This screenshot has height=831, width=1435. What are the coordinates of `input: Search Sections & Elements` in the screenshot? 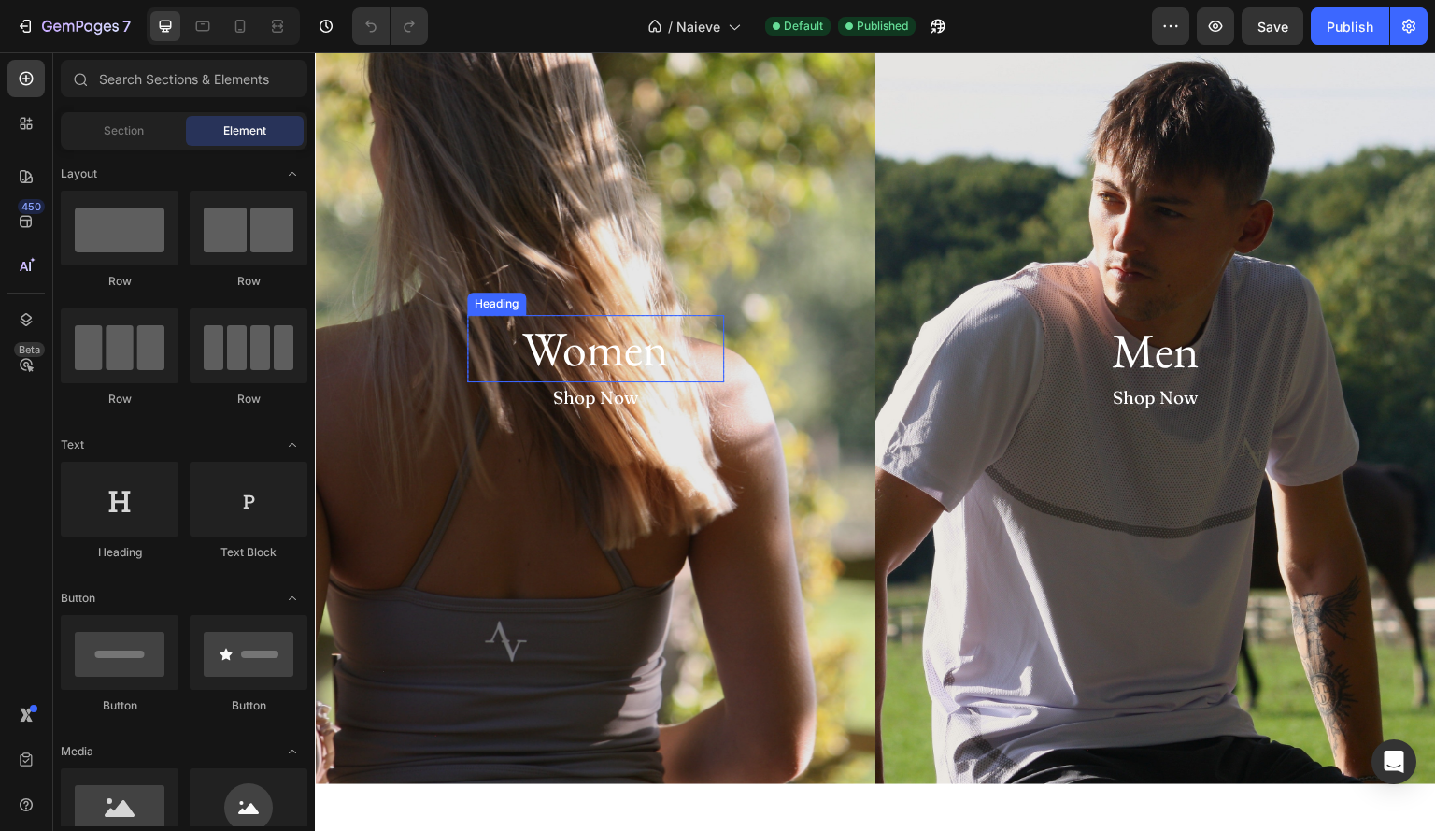 It's located at (184, 78).